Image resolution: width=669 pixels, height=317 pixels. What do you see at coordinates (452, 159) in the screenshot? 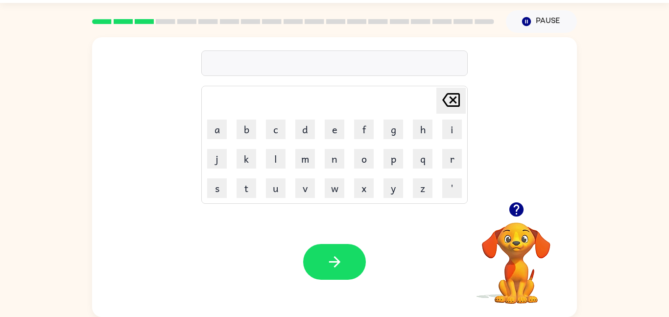
I see `button: r` at bounding box center [452, 159].